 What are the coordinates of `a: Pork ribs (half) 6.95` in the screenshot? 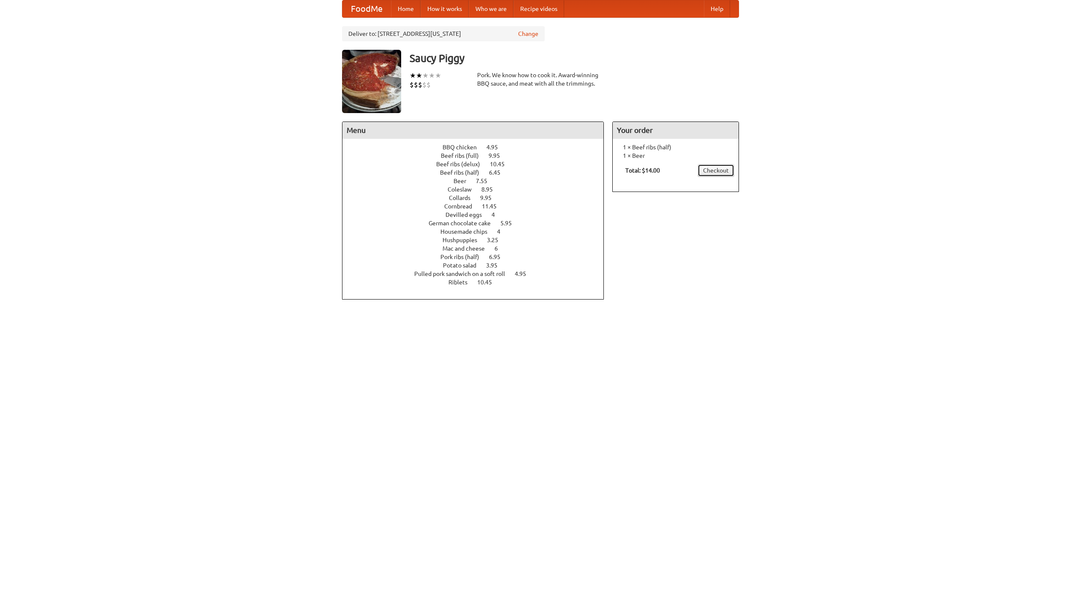 It's located at (478, 257).